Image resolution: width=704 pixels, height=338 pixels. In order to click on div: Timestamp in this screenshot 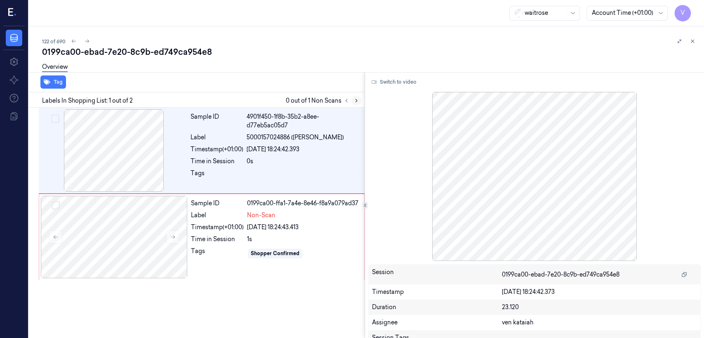, I will do `click(437, 292)`.